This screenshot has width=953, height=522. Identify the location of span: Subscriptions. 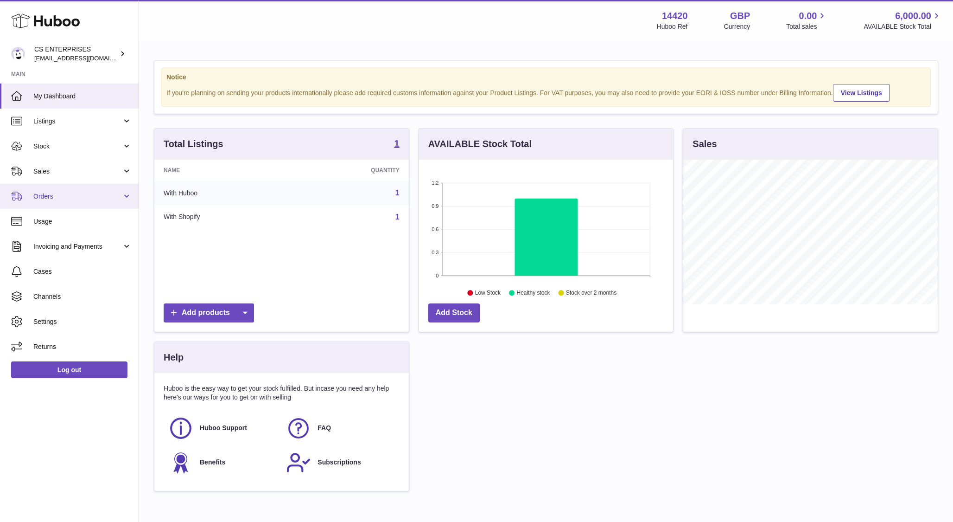
(339, 462).